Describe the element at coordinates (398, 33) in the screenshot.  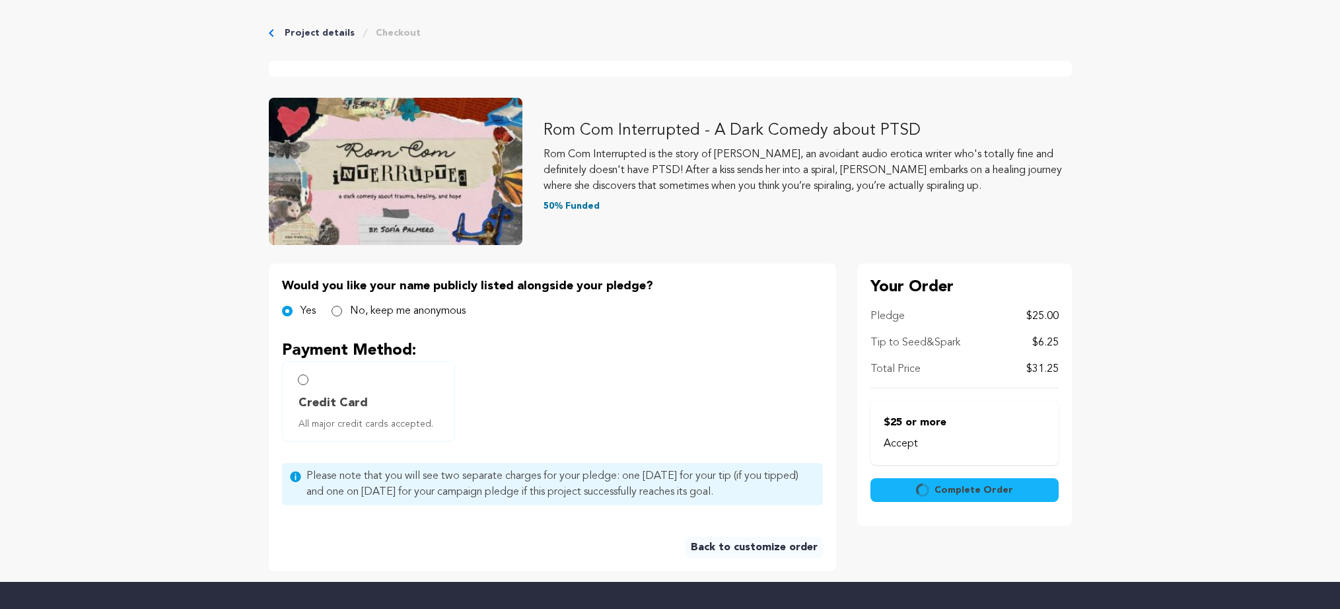
I see `a: Checkout` at that location.